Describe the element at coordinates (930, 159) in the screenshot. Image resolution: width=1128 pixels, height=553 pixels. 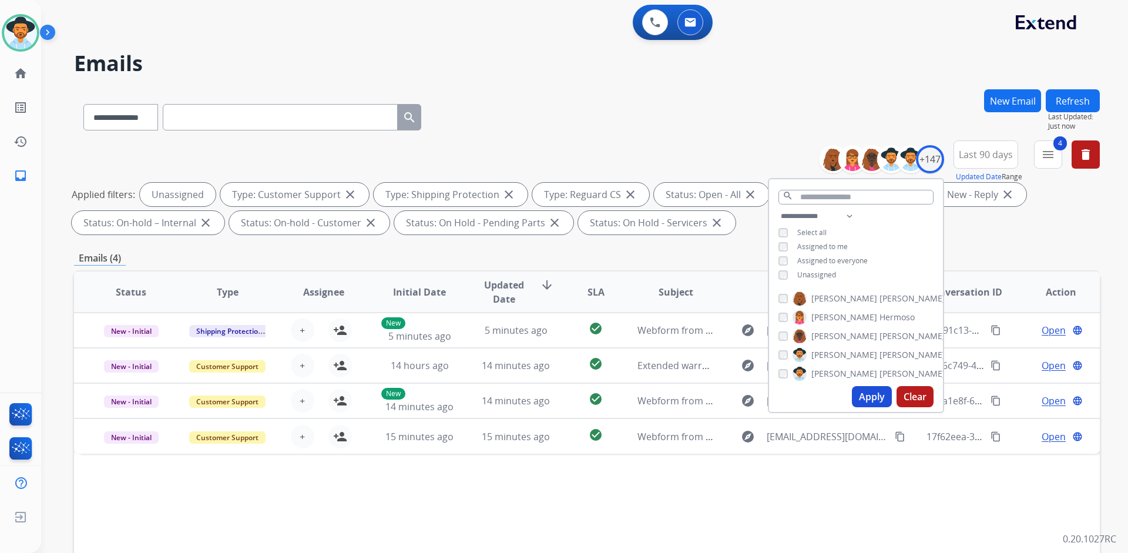
I see `div: +147` at that location.